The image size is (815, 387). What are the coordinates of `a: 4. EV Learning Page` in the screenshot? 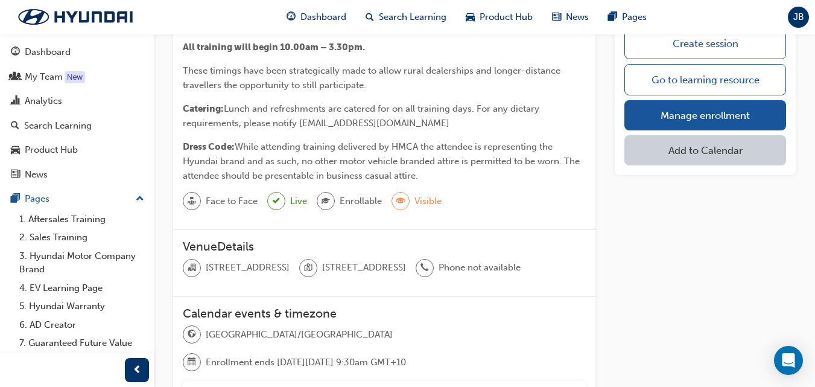 It's located at (81, 288).